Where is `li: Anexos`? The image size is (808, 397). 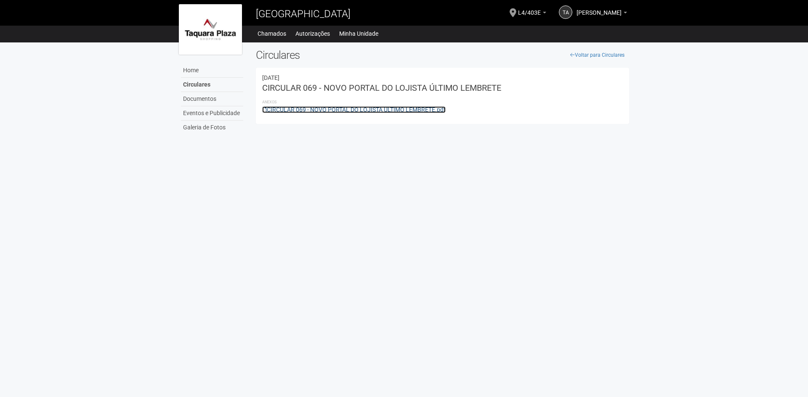
li: Anexos is located at coordinates (442, 102).